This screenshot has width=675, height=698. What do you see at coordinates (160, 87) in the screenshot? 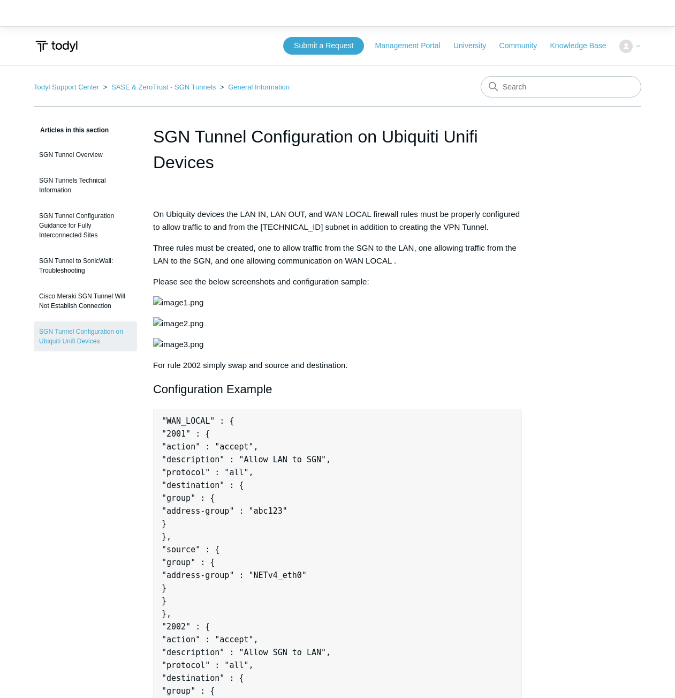
I see `li: SASE & ZeroTrust - SGN Tunnels` at bounding box center [160, 87].